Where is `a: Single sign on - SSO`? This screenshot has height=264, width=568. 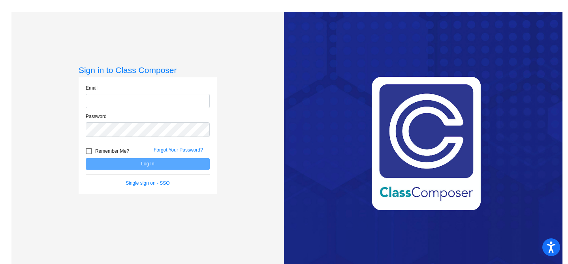
a: Single sign on - SSO is located at coordinates (147, 183).